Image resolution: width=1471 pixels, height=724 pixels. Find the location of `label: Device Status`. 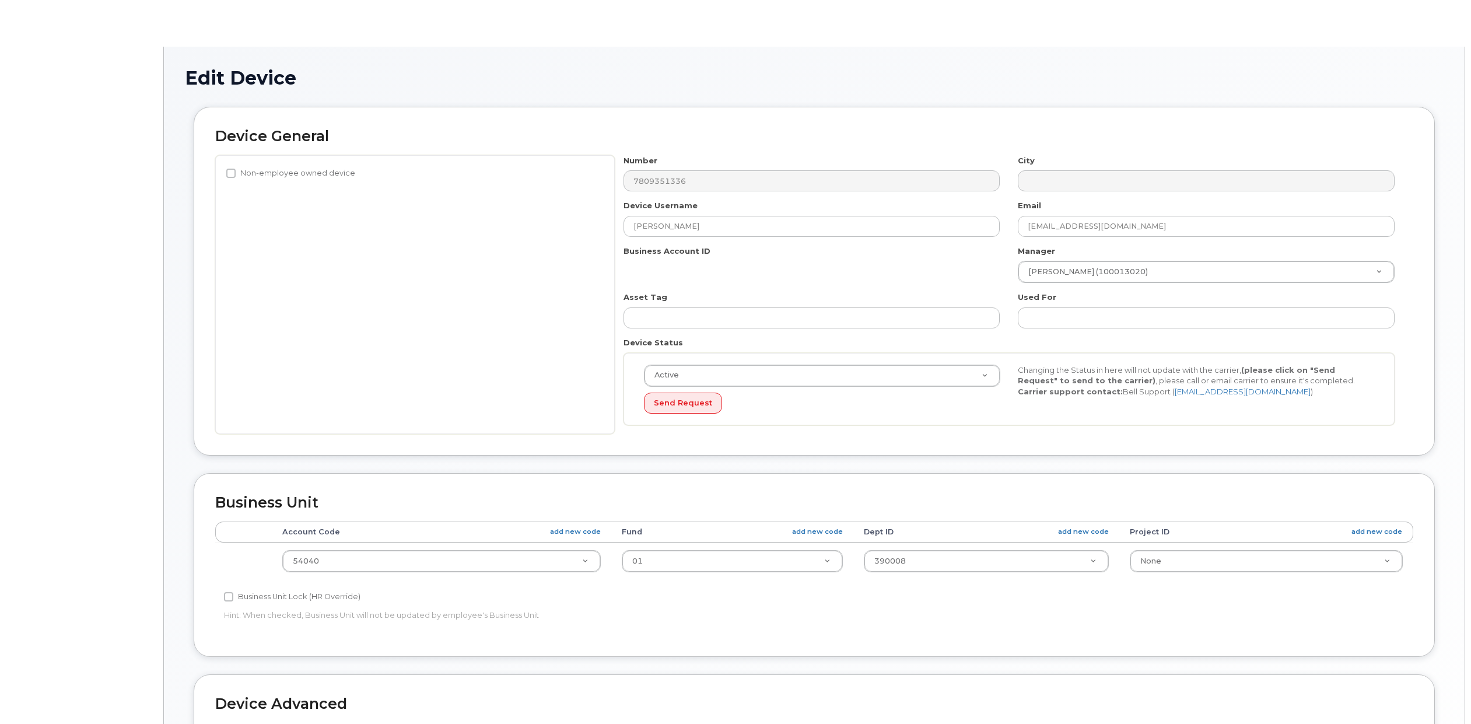

label: Device Status is located at coordinates (653, 342).